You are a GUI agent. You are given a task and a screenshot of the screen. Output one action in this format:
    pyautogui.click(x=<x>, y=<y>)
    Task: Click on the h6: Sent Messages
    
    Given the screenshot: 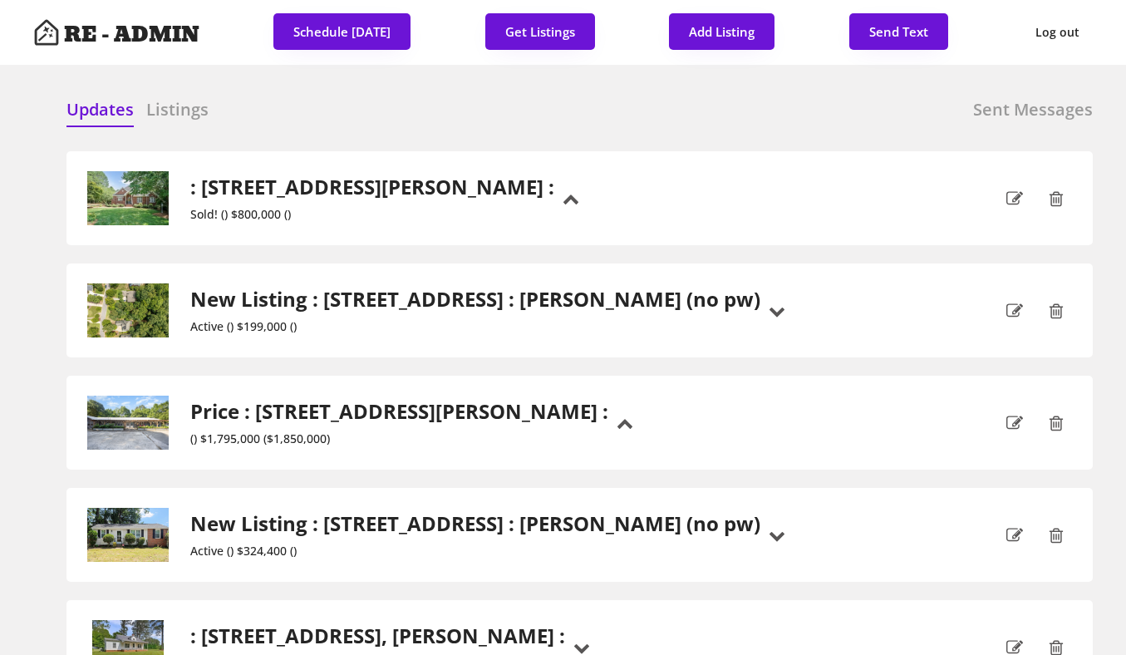 What is the action you would take?
    pyautogui.click(x=1033, y=110)
    